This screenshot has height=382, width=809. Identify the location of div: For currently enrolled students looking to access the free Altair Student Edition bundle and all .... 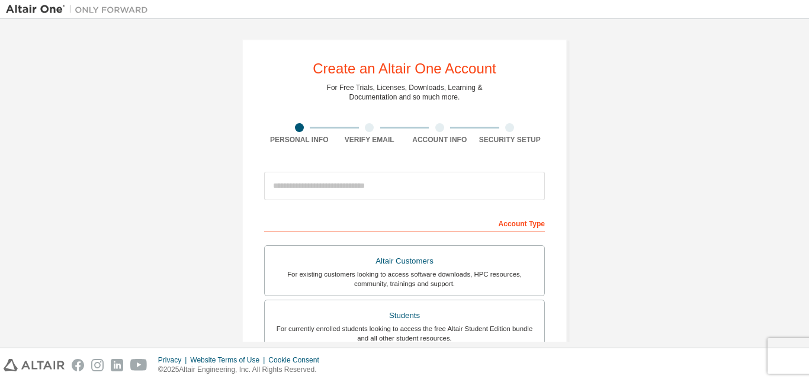
(404, 333).